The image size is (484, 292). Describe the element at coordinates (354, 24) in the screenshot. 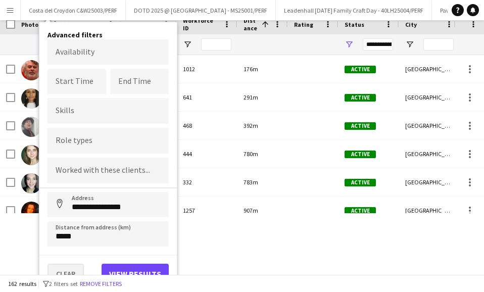

I see `span: Status` at that location.